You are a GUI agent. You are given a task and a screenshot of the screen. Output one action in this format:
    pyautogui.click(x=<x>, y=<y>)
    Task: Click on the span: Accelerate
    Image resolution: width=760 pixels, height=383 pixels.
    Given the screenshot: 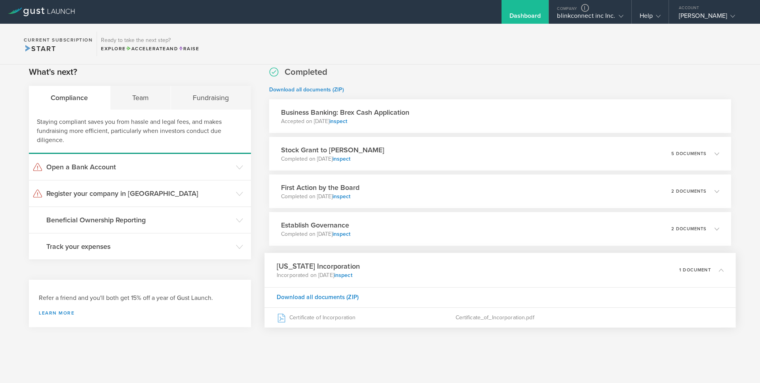 What is the action you would take?
    pyautogui.click(x=146, y=49)
    